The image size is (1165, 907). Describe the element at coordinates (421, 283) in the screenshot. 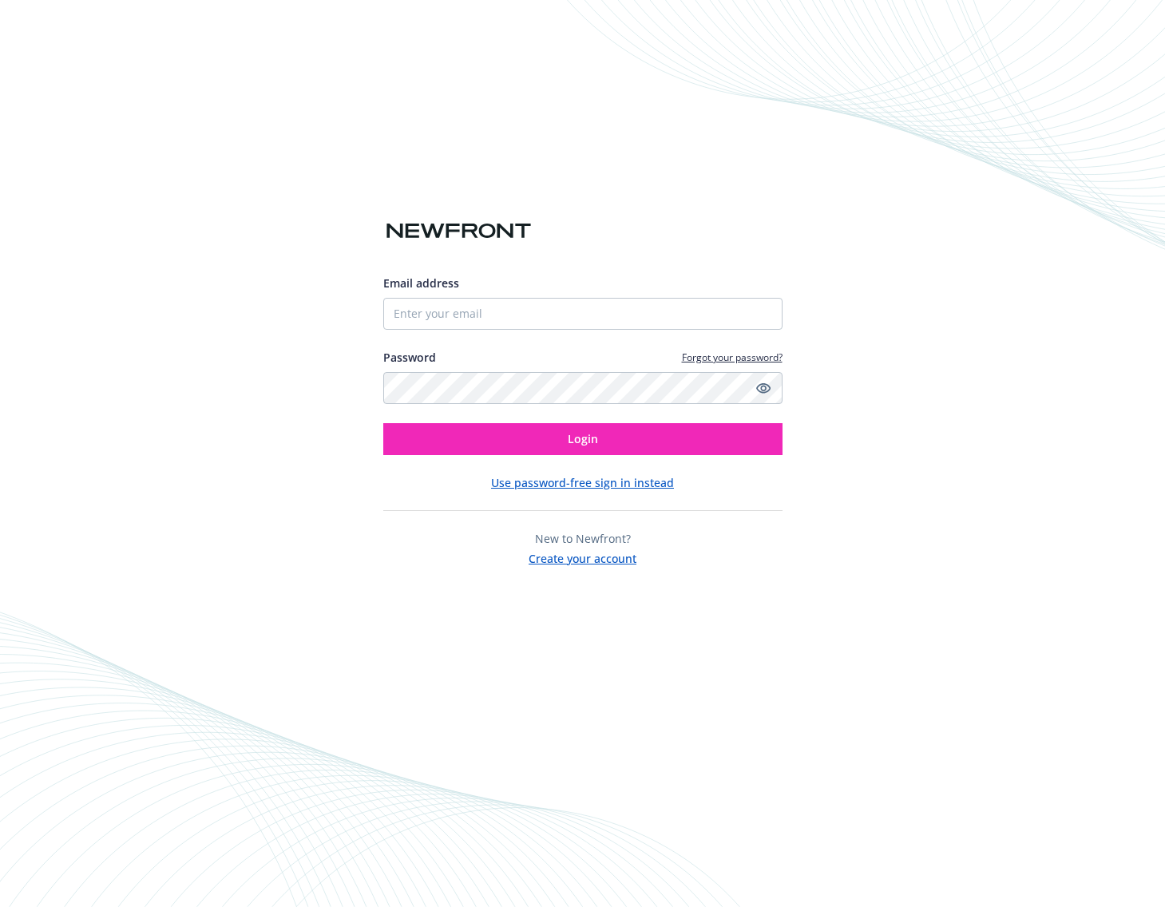

I see `span: Email address` at that location.